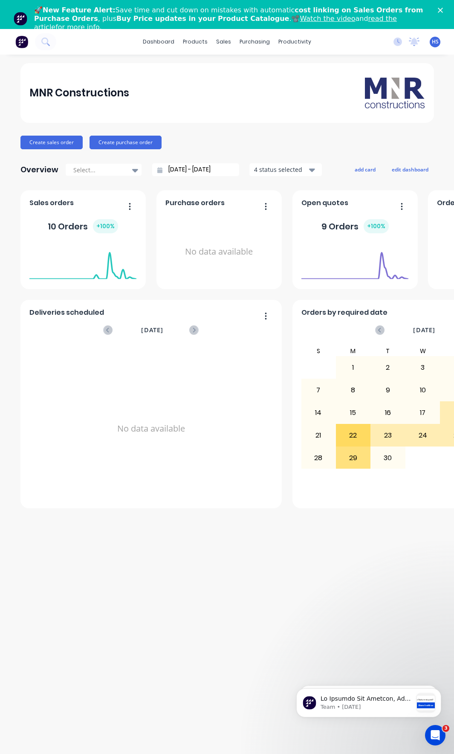  Describe the element at coordinates (195, 42) in the screenshot. I see `div: products` at that location.